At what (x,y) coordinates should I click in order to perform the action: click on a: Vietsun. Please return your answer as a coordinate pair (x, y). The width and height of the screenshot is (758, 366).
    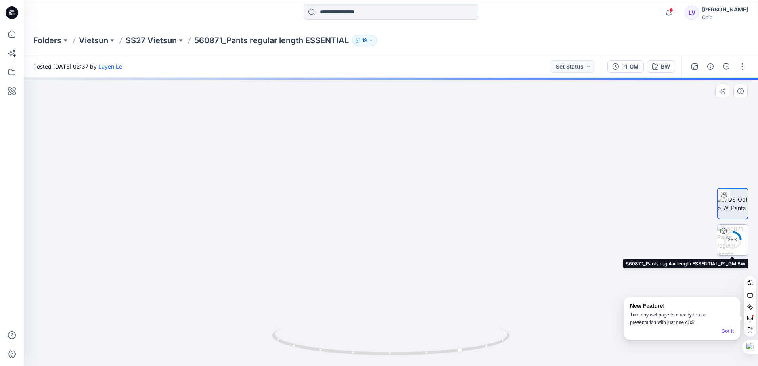
    Looking at the image, I should click on (94, 40).